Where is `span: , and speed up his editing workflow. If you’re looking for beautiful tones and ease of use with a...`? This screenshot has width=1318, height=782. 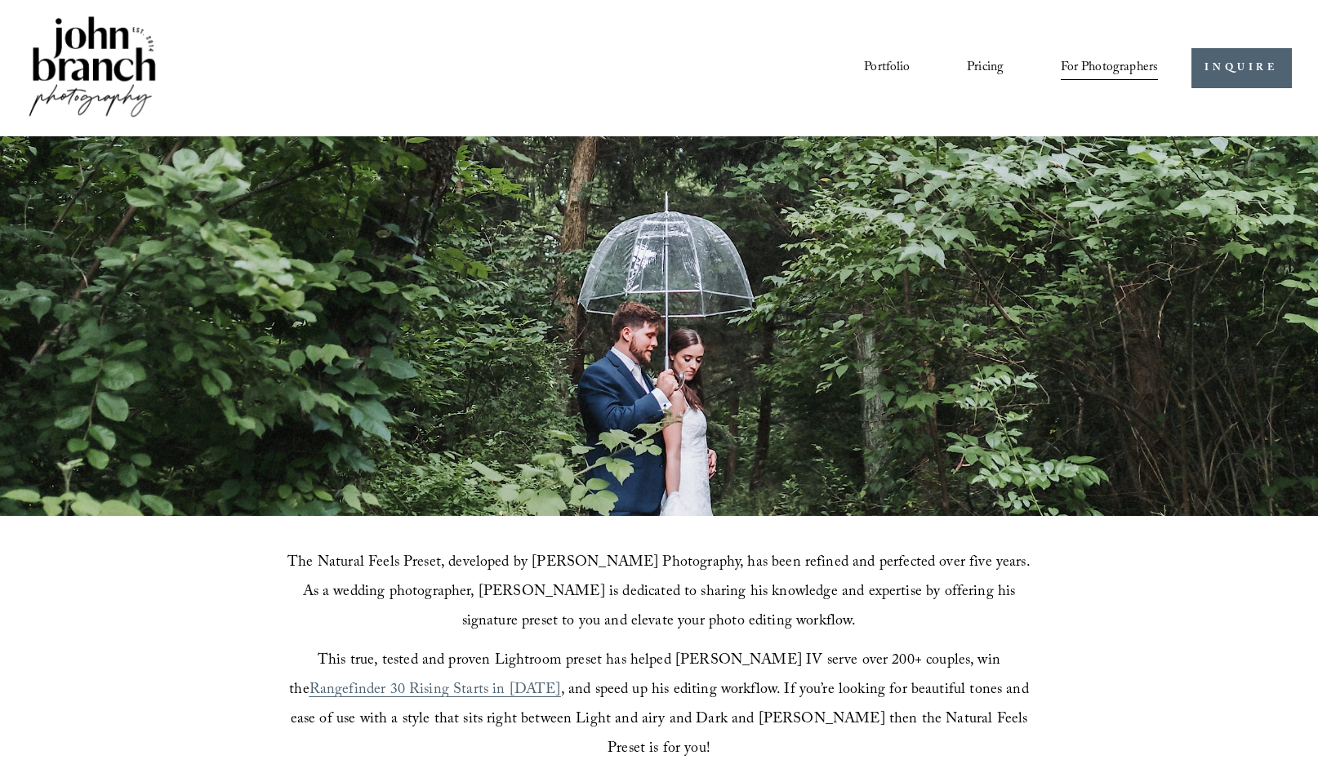
span: , and speed up his editing workflow. If you’re looking for beautiful tones and ease of use with a... is located at coordinates (661, 720).